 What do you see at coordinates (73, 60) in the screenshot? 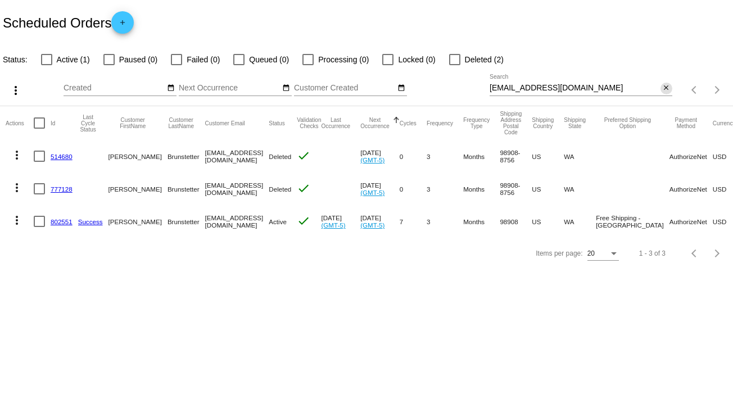
I see `span: Active (1)` at bounding box center [73, 60].